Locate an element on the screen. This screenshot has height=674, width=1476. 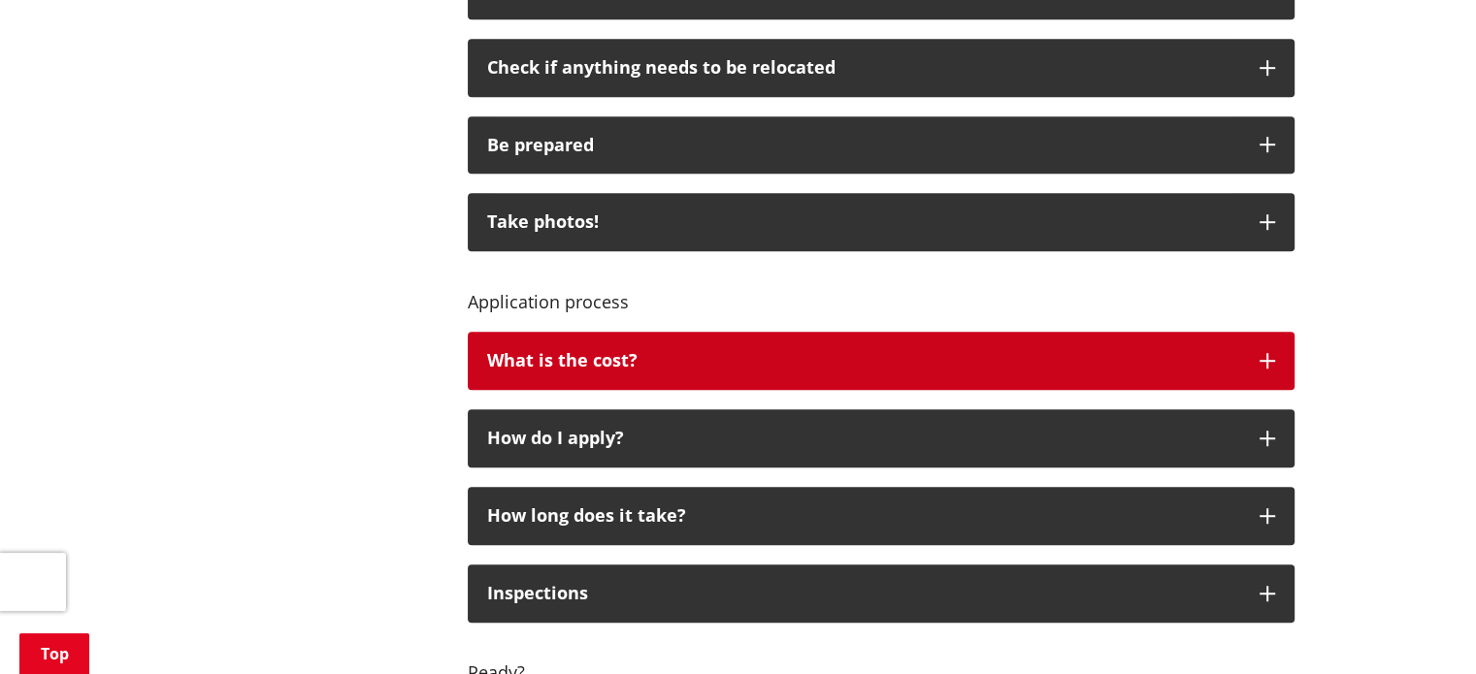
div: What is the cost? is located at coordinates (863, 361).